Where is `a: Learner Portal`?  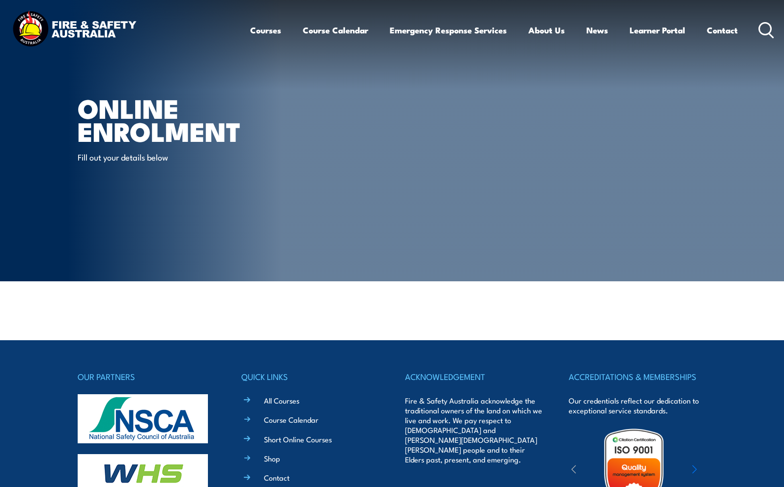
a: Learner Portal is located at coordinates (657, 30).